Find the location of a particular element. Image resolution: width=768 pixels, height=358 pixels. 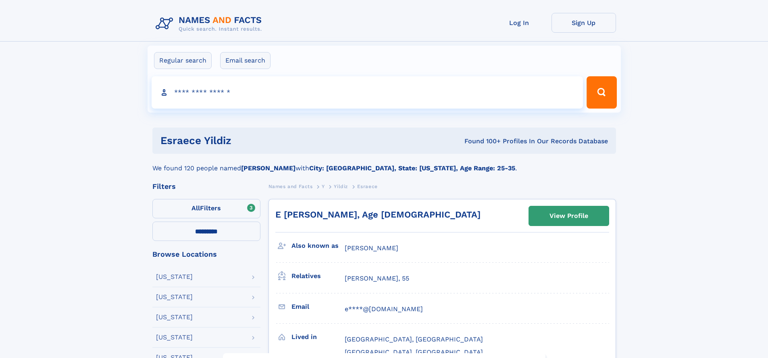

label: Filters is located at coordinates (206, 208).